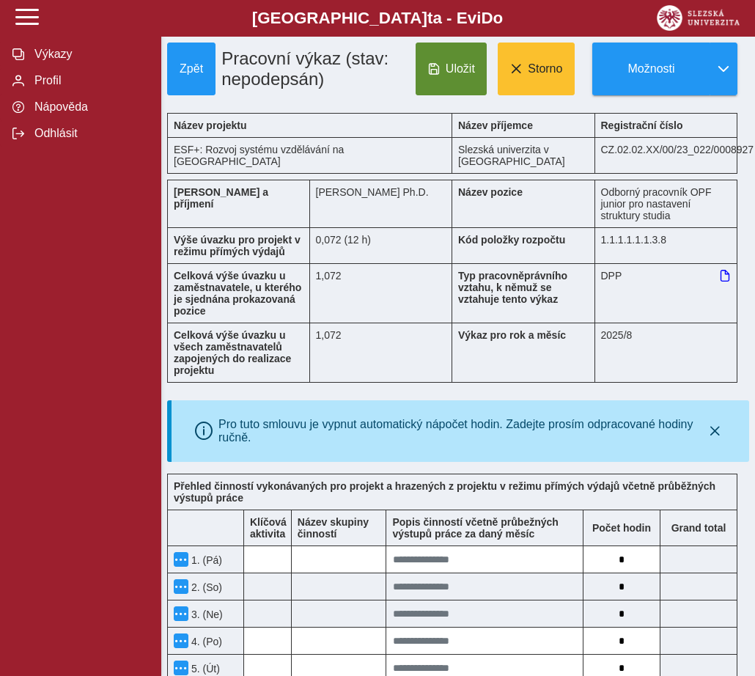 The width and height of the screenshot is (755, 676). Describe the element at coordinates (652, 69) in the screenshot. I see `span: Možnosti` at that location.